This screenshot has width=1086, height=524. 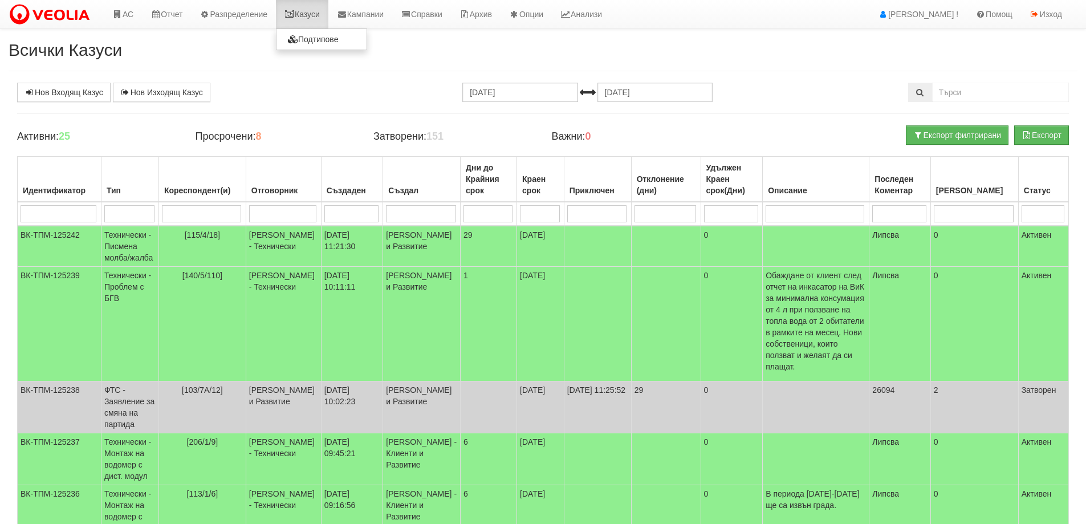 I want to click on div: Идентификатор, so click(x=59, y=190).